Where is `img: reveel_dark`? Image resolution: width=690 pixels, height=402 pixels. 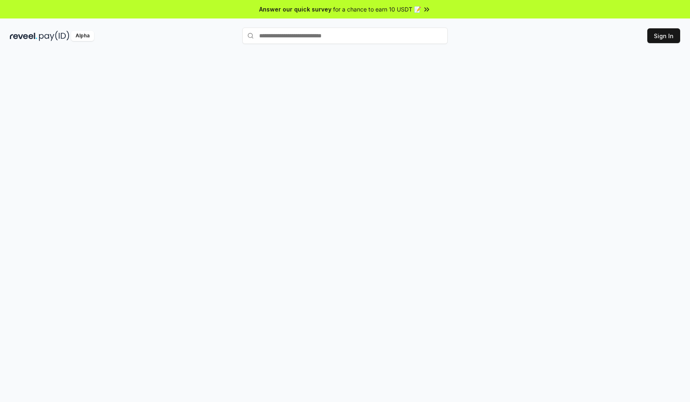
img: reveel_dark is located at coordinates (23, 36).